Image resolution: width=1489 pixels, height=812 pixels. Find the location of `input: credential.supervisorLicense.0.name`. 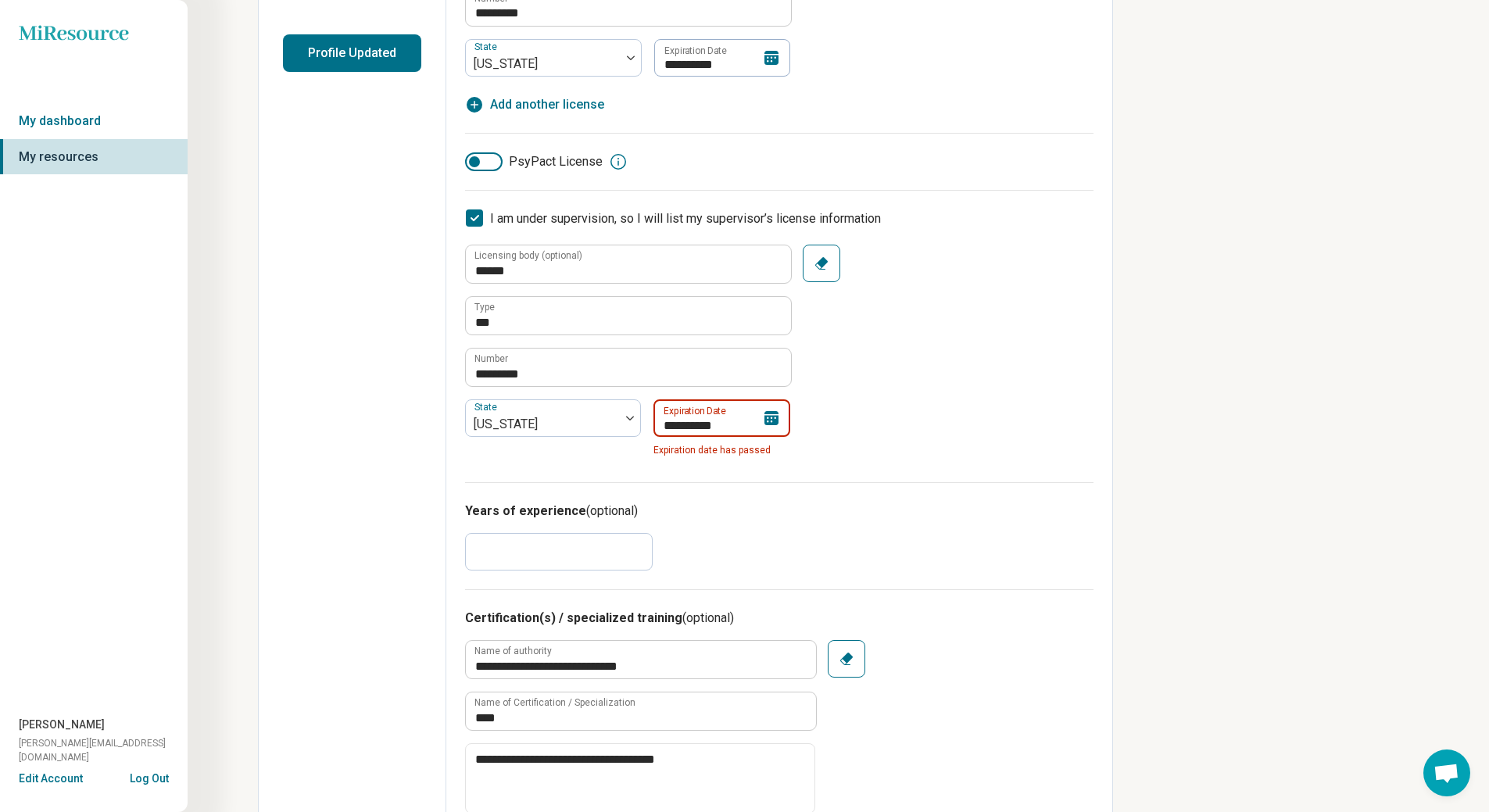

input: credential.supervisorLicense.0.name is located at coordinates (629, 316).